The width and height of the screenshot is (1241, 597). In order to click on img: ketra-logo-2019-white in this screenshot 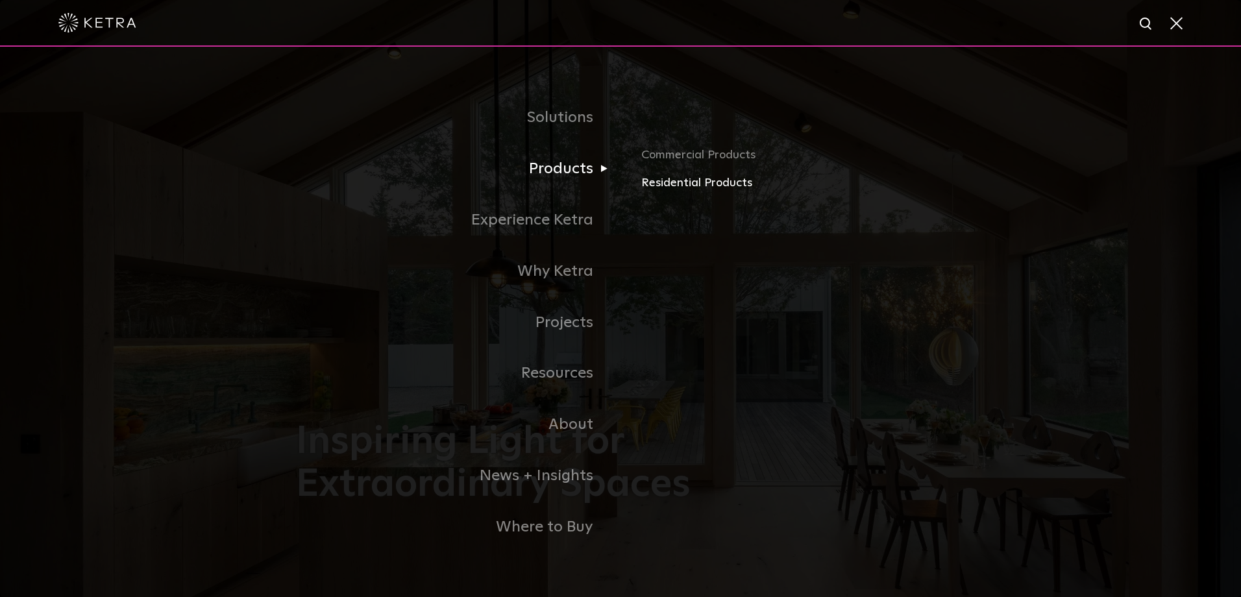, I will do `click(97, 23)`.